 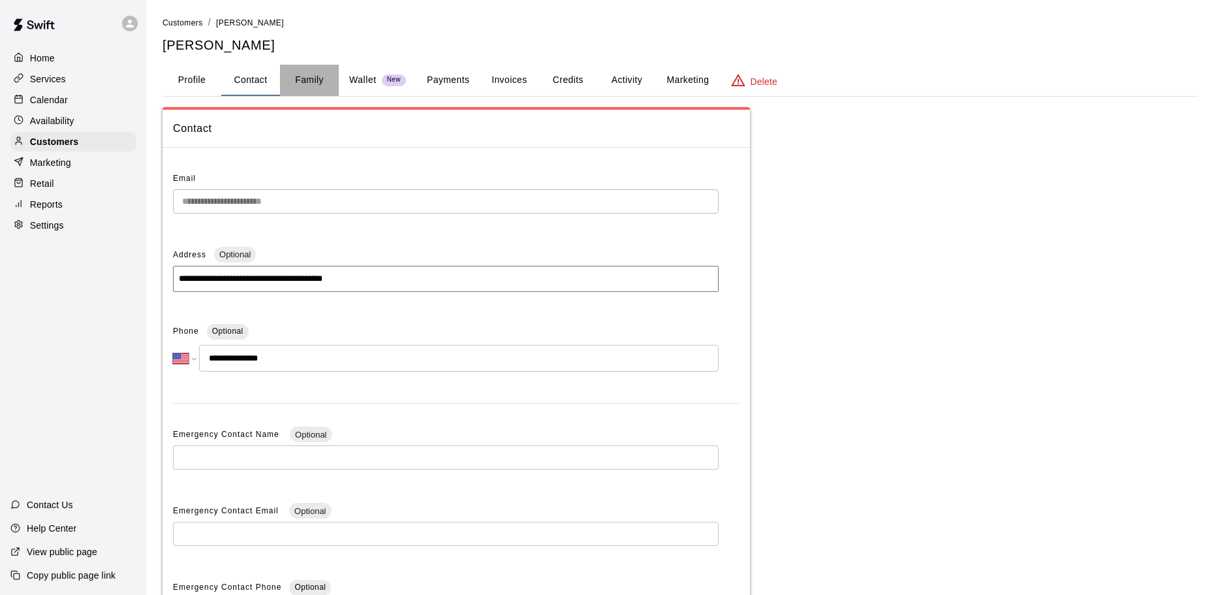 What do you see at coordinates (73, 79) in the screenshot?
I see `div: Services` at bounding box center [73, 79].